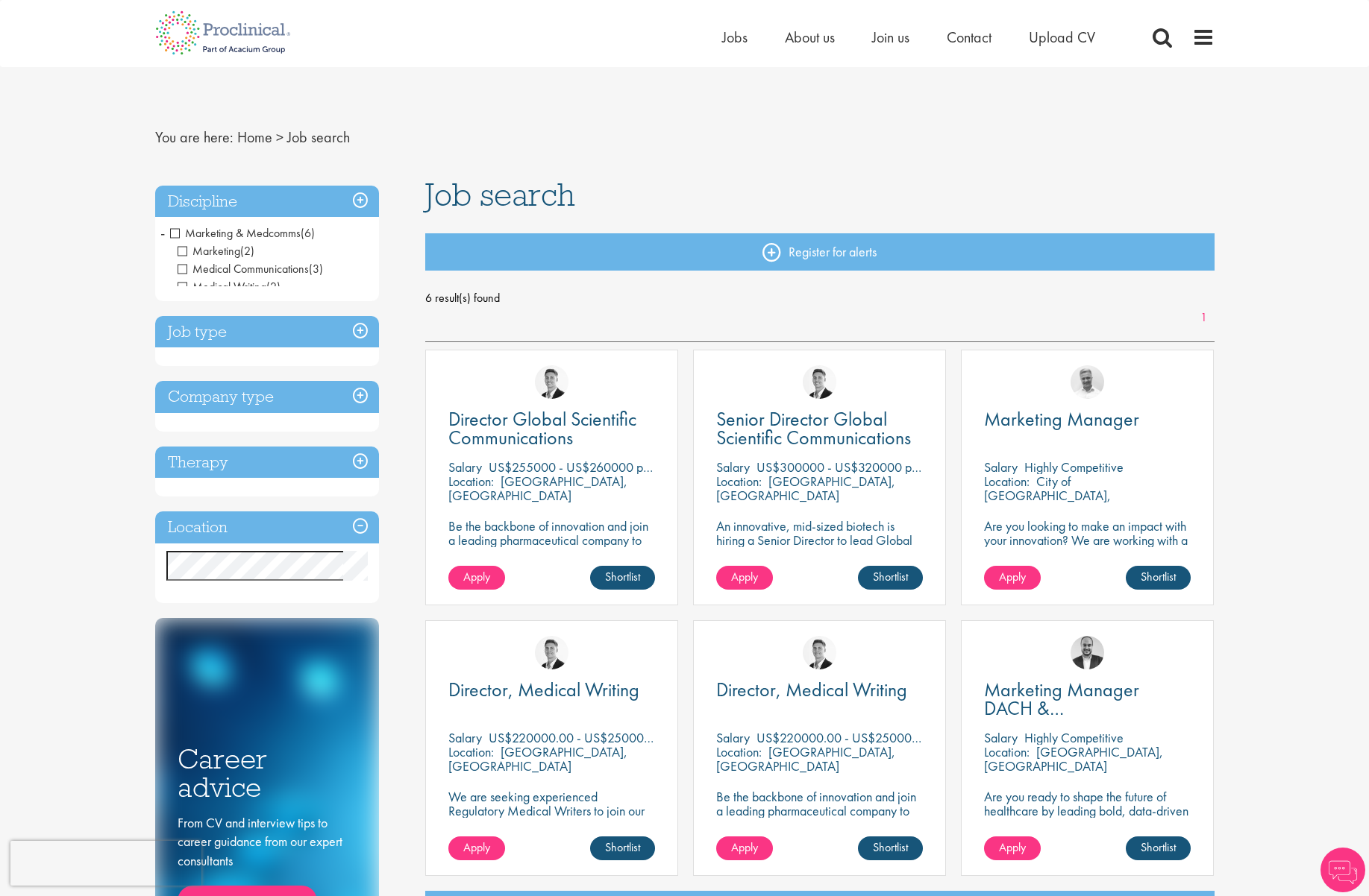 This screenshot has width=1369, height=896. I want to click on p: Are you looking to make an impact with your innovation? We are working with a well-established ph..., so click(1087, 554).